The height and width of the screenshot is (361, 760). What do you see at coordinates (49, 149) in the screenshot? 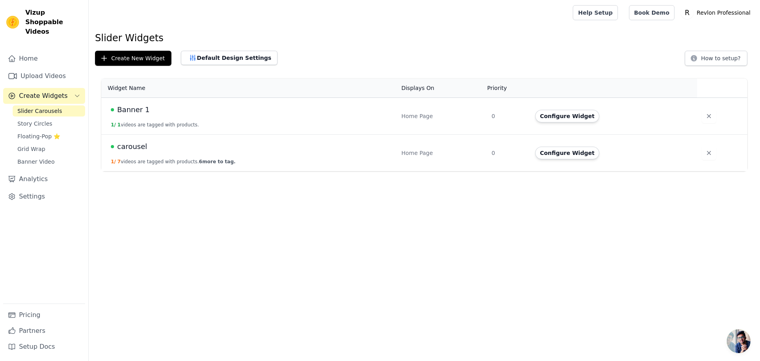
I see `a: Grid Wrap` at bounding box center [49, 149].